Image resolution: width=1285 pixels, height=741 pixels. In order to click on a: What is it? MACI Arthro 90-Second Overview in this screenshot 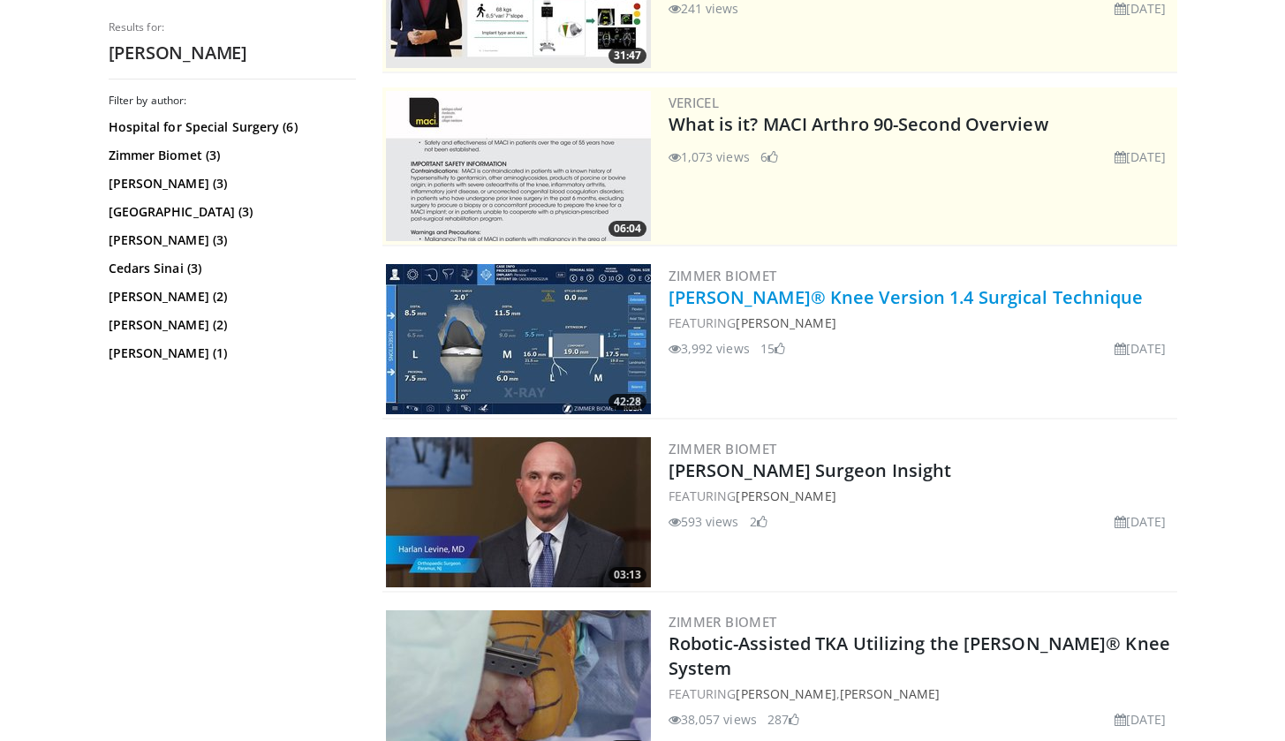, I will do `click(859, 124)`.